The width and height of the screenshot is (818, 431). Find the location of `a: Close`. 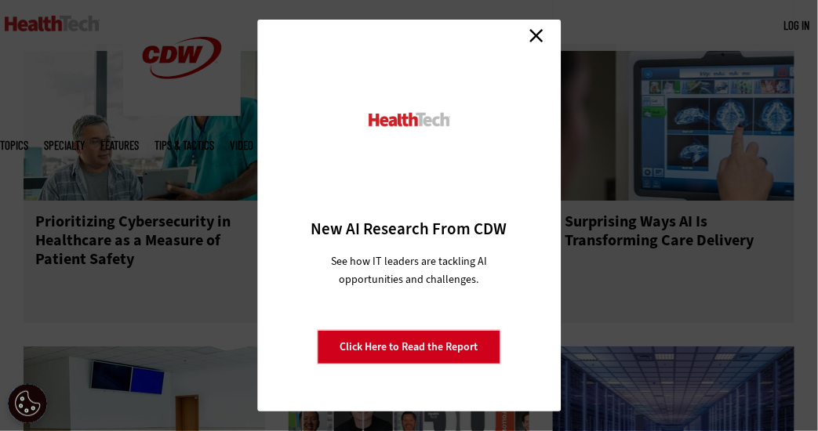

a: Close is located at coordinates (536, 35).